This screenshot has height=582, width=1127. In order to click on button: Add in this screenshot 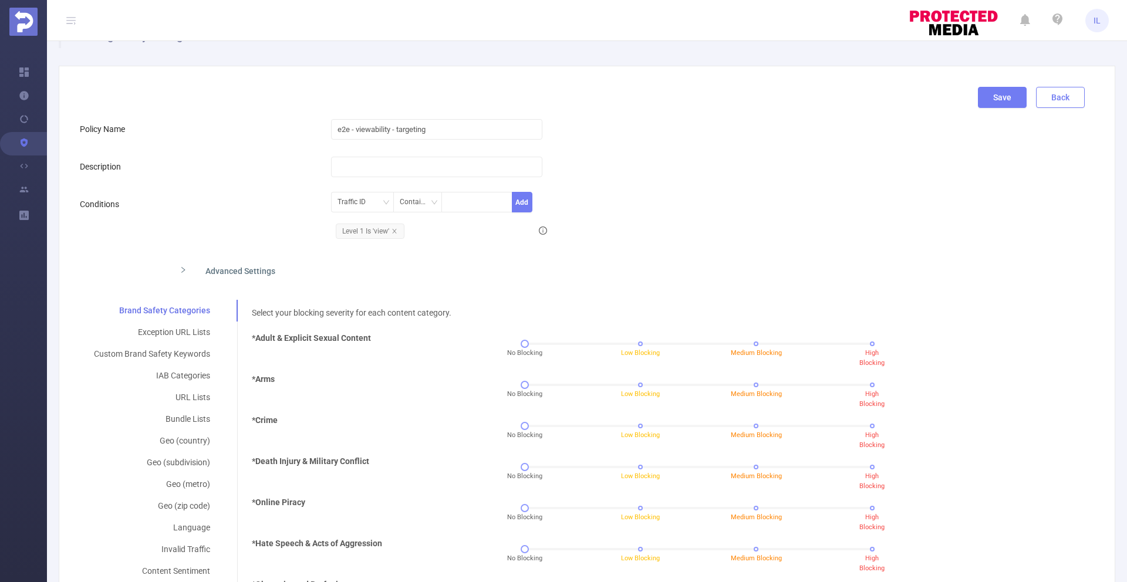, I will do `click(522, 202)`.